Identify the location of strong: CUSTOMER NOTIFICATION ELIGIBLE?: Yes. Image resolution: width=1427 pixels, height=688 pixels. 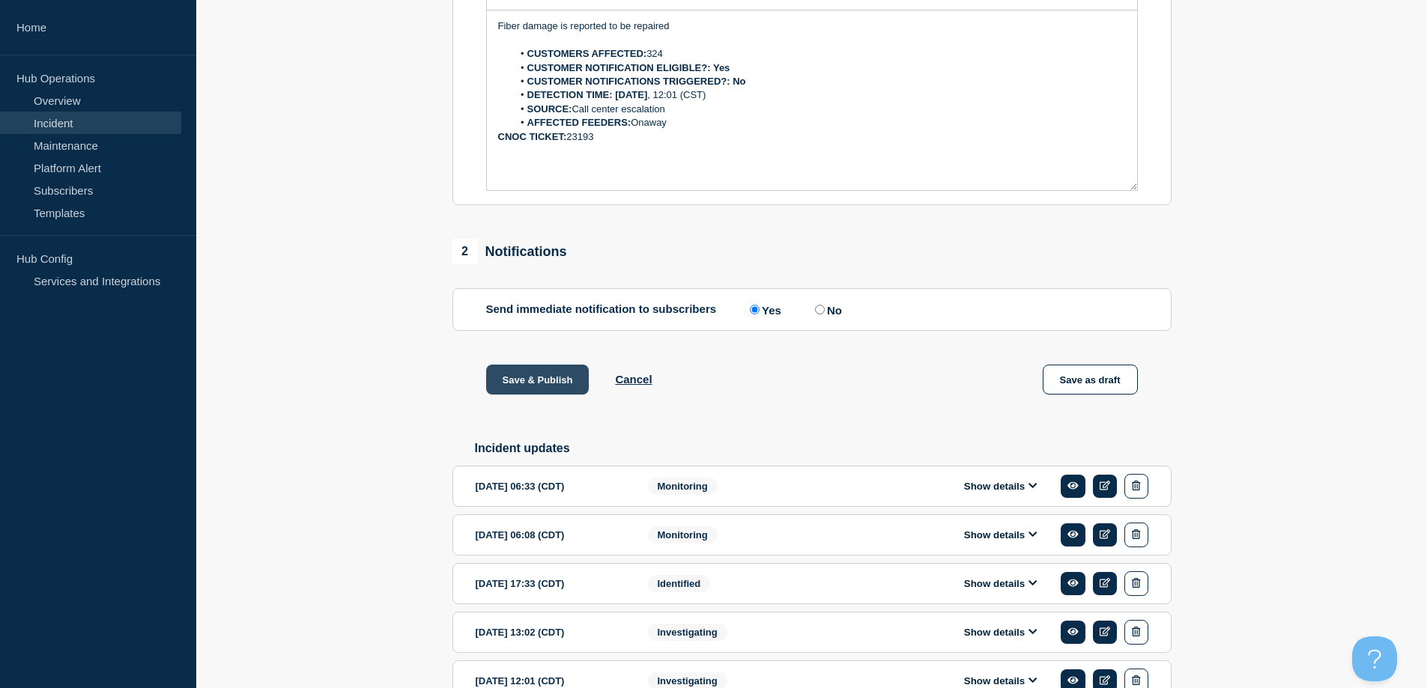
(629, 67).